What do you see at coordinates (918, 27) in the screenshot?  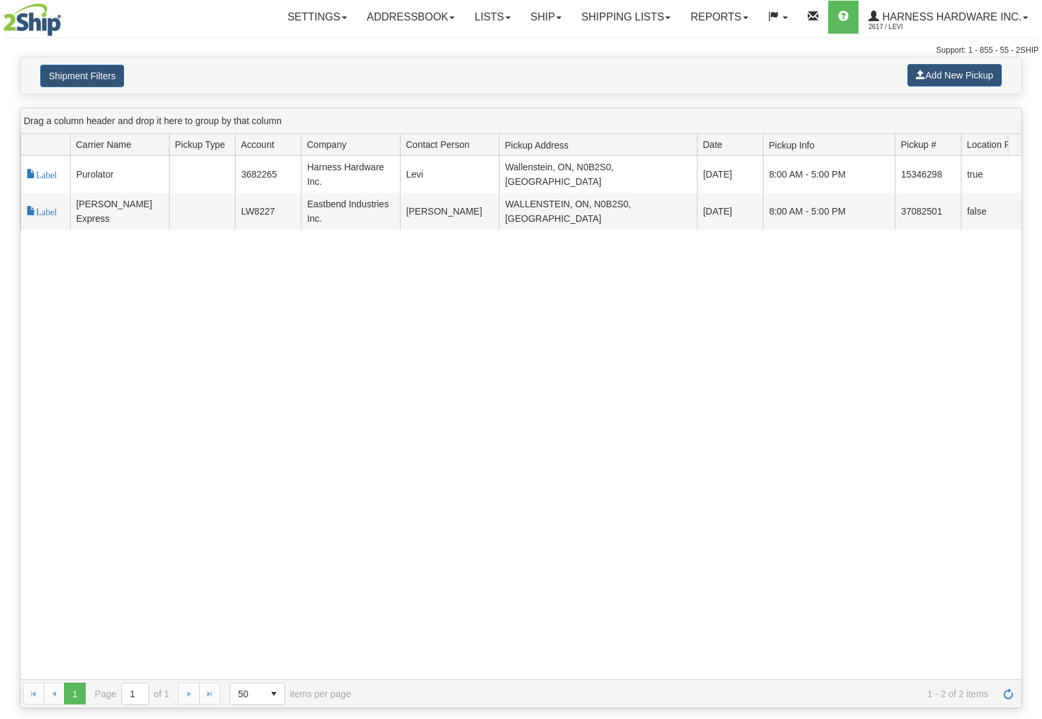 I see `span: 2617 / Levi` at bounding box center [918, 27].